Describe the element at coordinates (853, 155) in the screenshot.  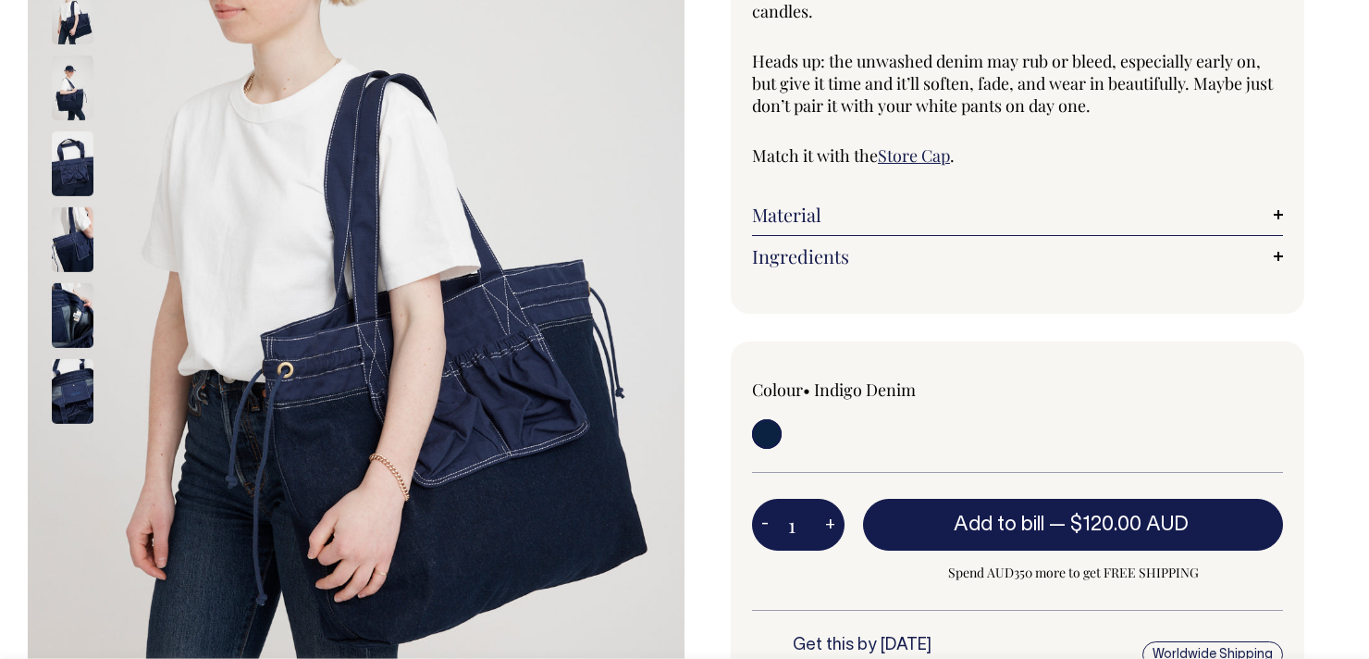
I see `span: Match it with the .` at that location.